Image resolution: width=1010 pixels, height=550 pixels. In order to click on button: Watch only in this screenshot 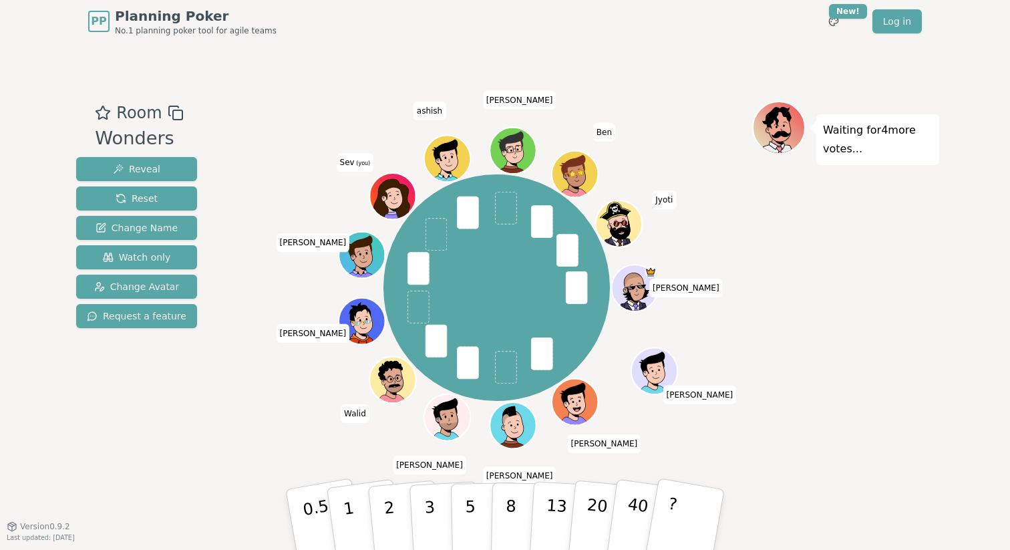, I will do `click(136, 257)`.